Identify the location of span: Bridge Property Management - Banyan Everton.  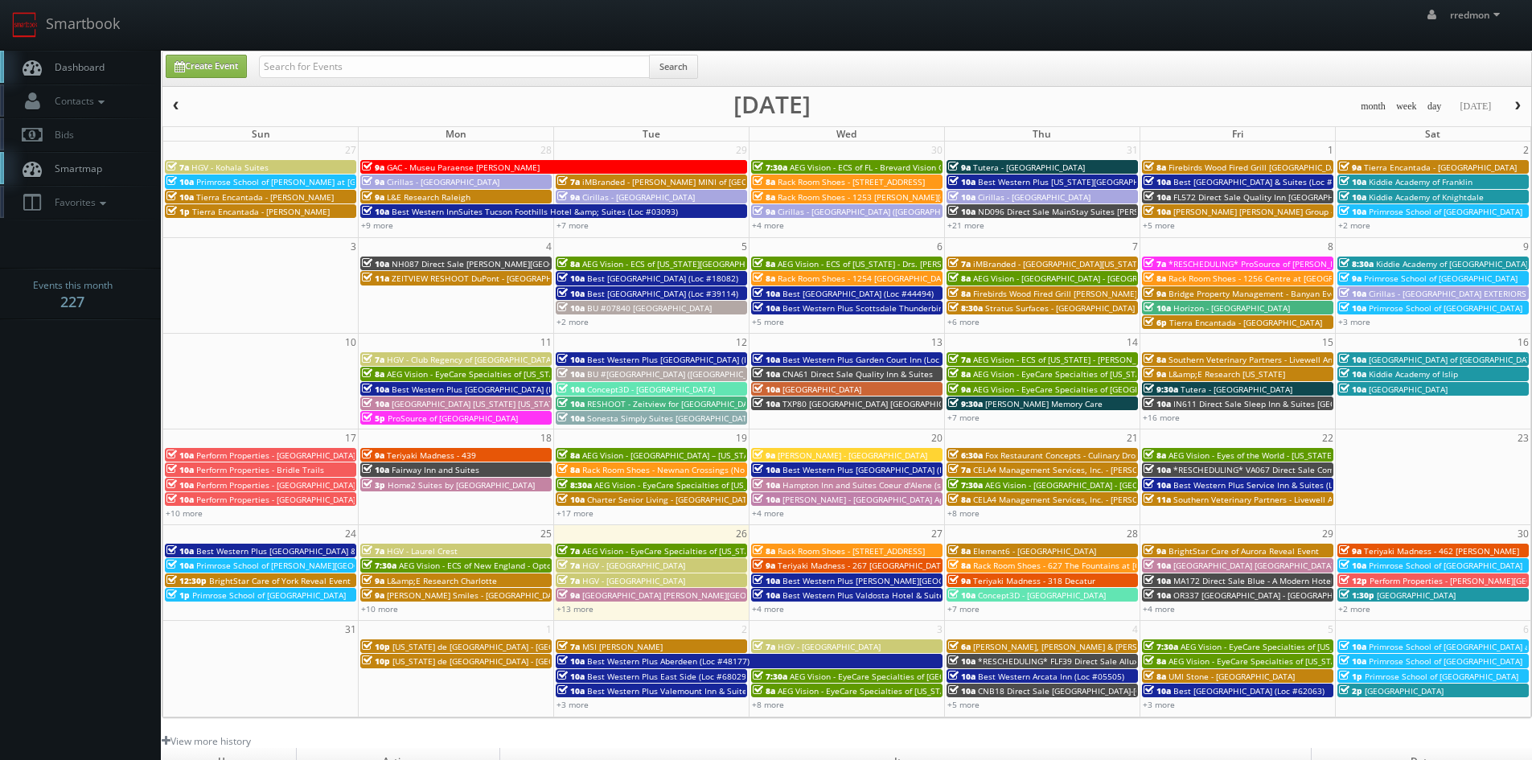
(1260, 293).